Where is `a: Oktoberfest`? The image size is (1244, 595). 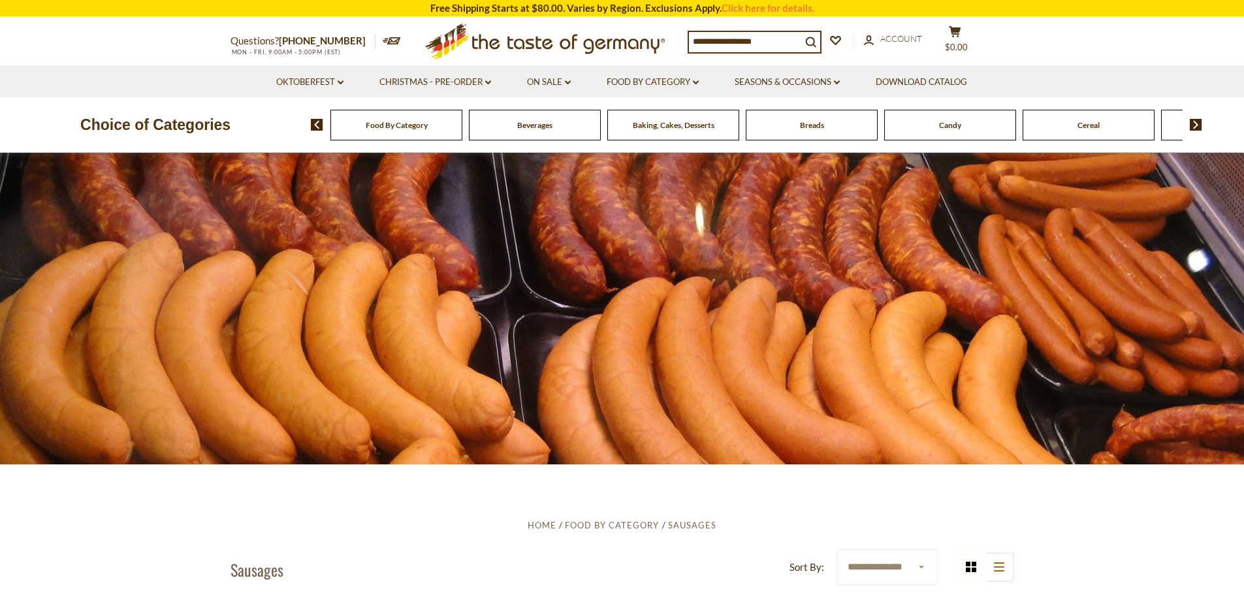
a: Oktoberfest is located at coordinates (310, 82).